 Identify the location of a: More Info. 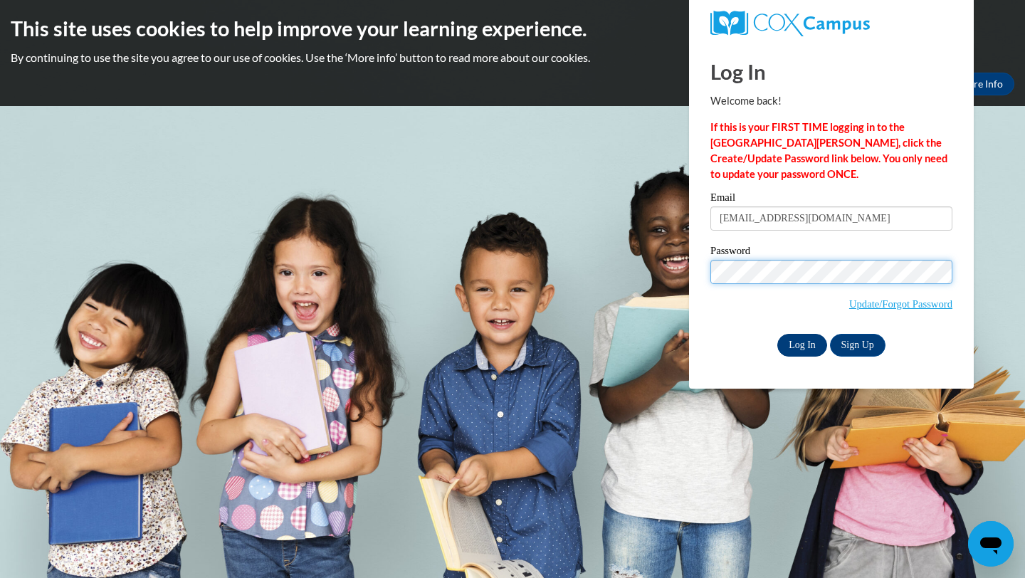
(981, 84).